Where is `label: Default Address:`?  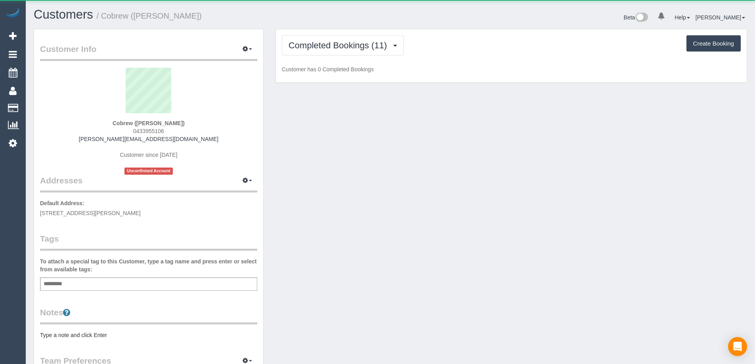
label: Default Address: is located at coordinates (62, 203).